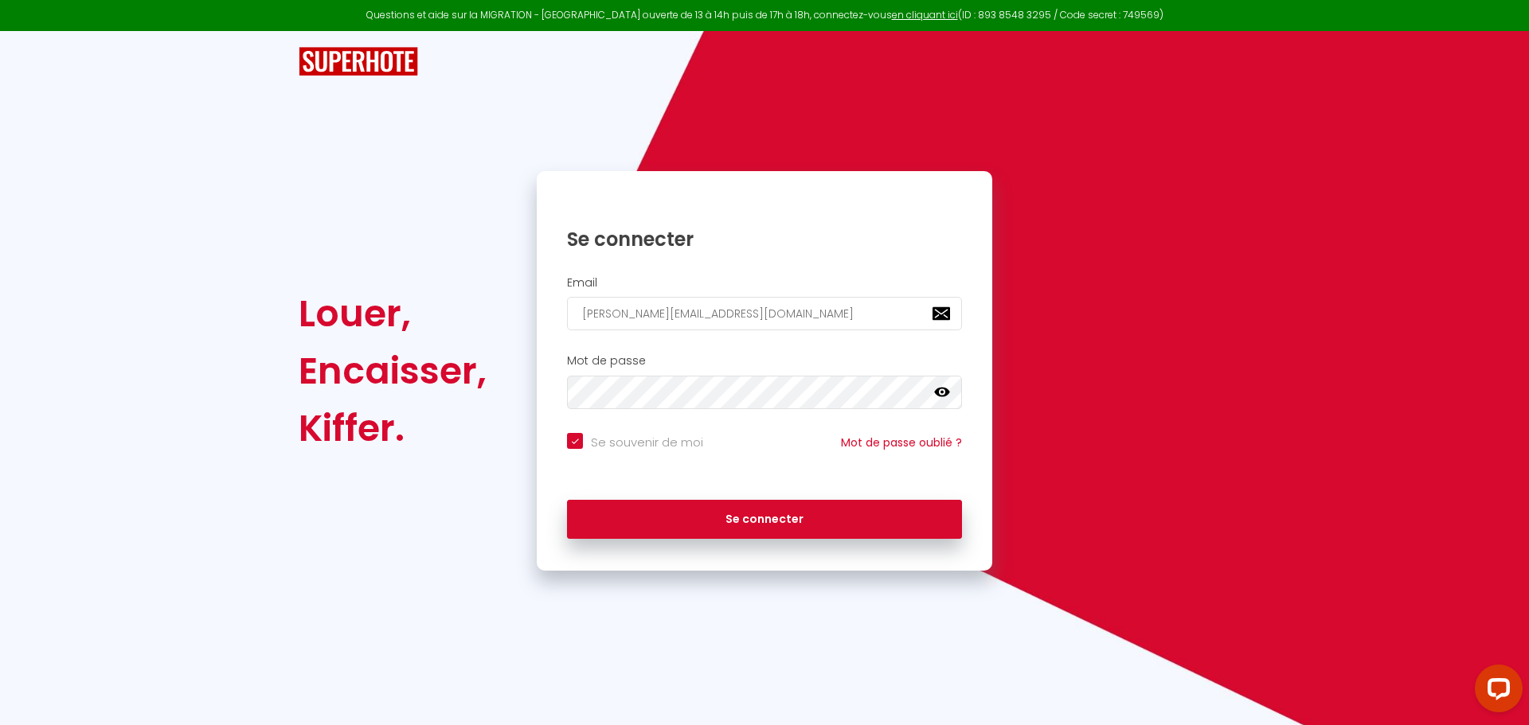 Image resolution: width=1529 pixels, height=725 pixels. I want to click on h2: Mot de passe, so click(764, 361).